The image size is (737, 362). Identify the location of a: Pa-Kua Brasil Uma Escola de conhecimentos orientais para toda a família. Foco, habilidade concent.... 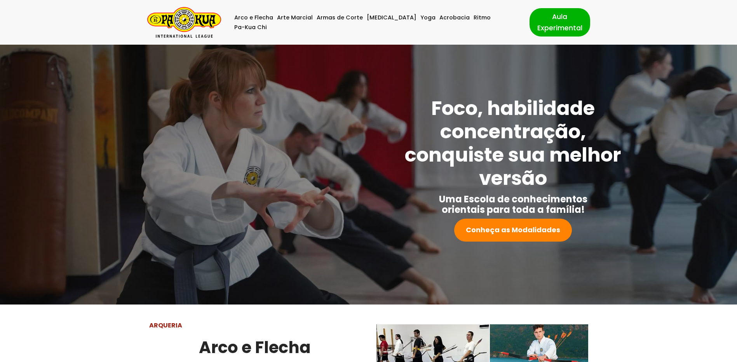
(184, 22).